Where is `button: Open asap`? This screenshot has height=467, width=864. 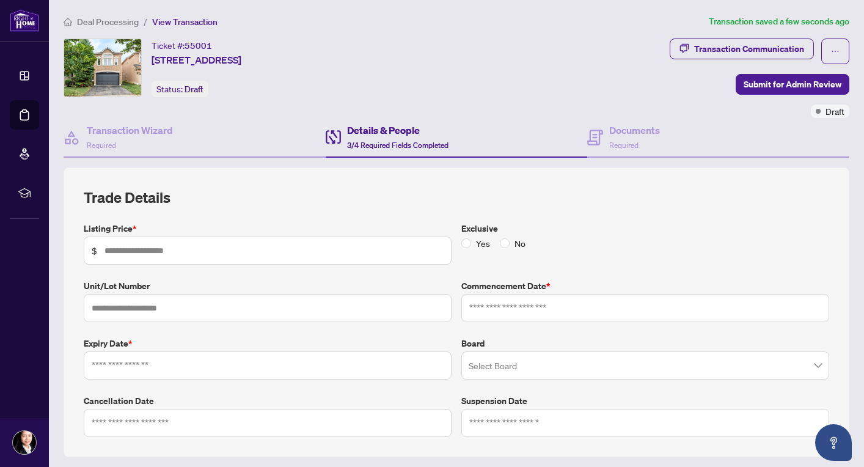
button: Open asap is located at coordinates (834, 442).